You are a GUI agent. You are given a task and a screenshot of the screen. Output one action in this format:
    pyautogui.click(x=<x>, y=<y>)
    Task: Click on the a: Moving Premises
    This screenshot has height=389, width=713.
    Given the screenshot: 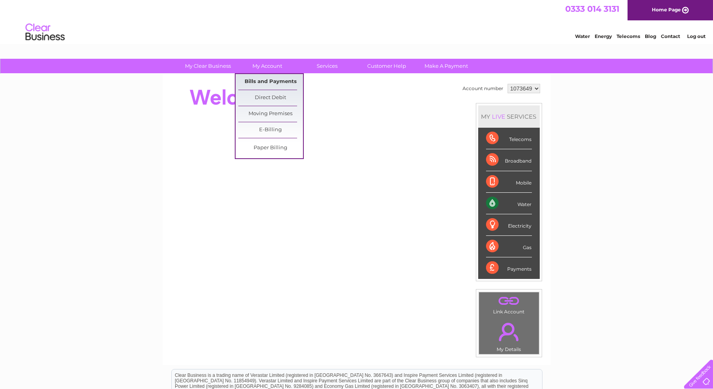 What is the action you would take?
    pyautogui.click(x=270, y=114)
    